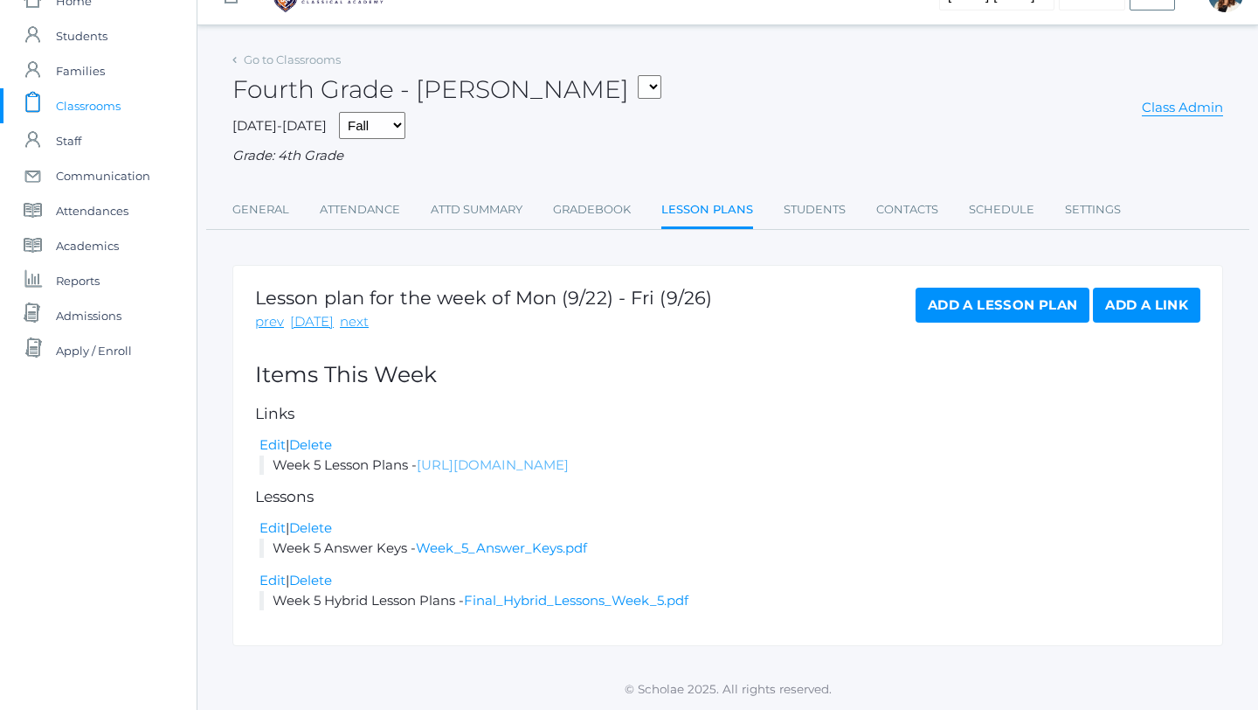 The image size is (1258, 710). Describe the element at coordinates (94, 350) in the screenshot. I see `span: Apply / Enroll` at that location.